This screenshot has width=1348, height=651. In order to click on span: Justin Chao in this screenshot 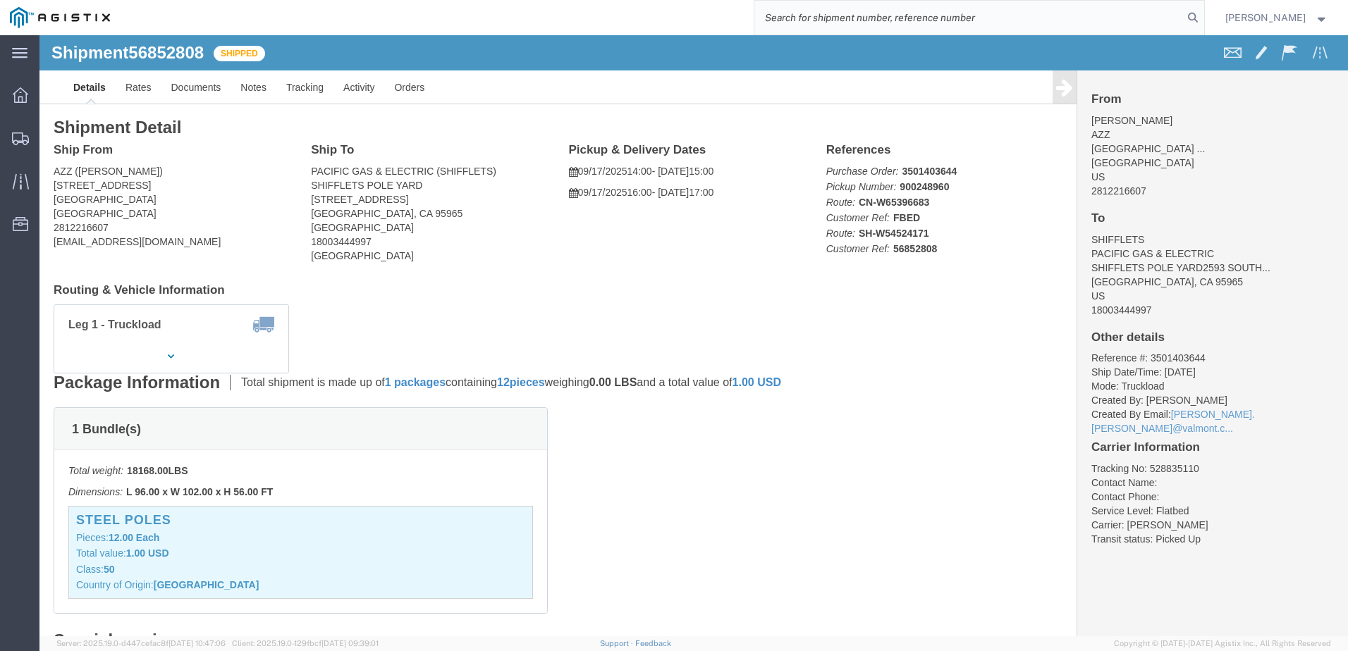, I will do `click(1265, 18)`.